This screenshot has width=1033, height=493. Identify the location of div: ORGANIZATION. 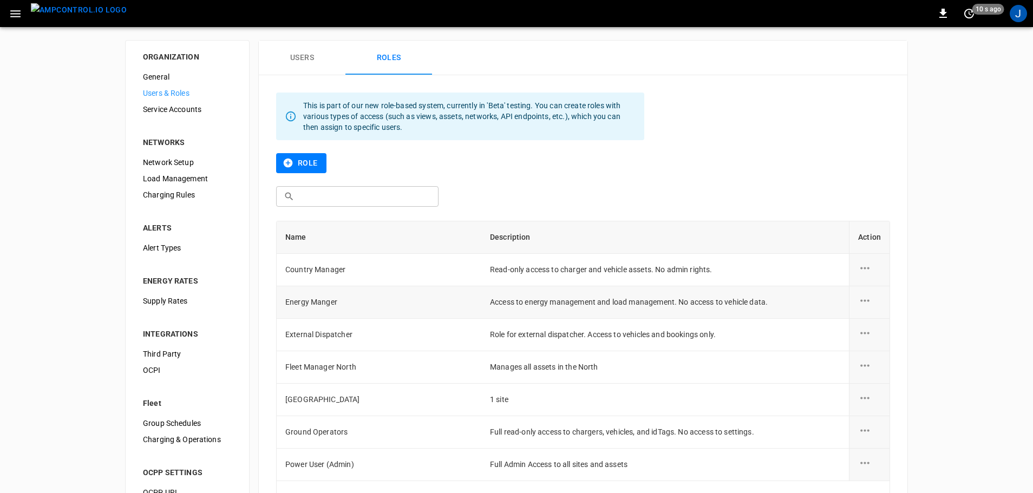
(187, 57).